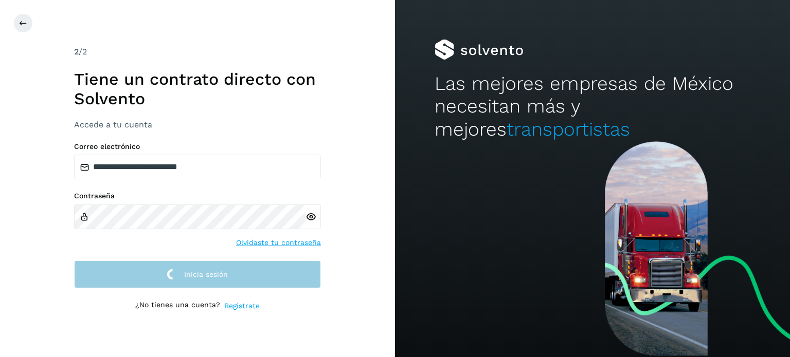  I want to click on button: Inicia sesión, so click(198, 275).